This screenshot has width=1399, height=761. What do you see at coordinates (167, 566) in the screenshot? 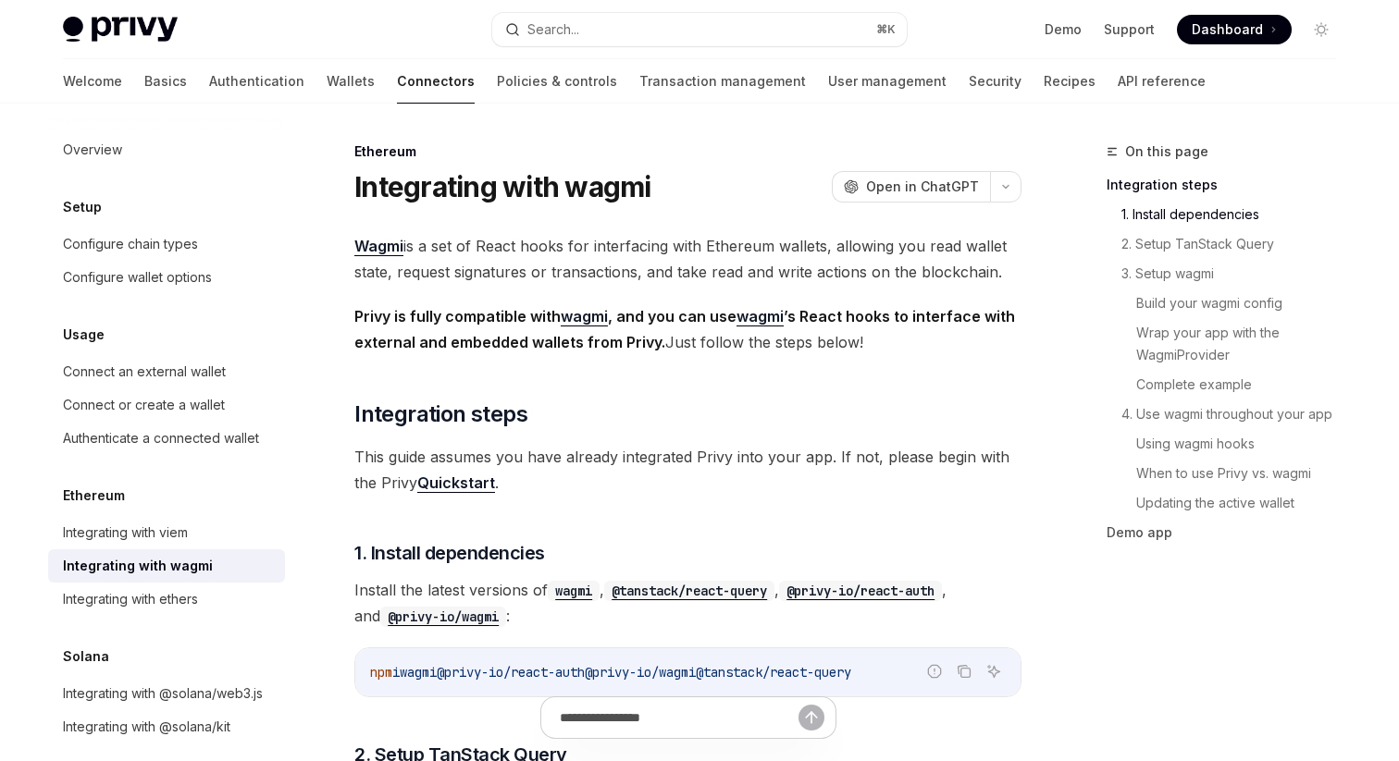
I see `a: Integrating with wagmi` at bounding box center [167, 566].